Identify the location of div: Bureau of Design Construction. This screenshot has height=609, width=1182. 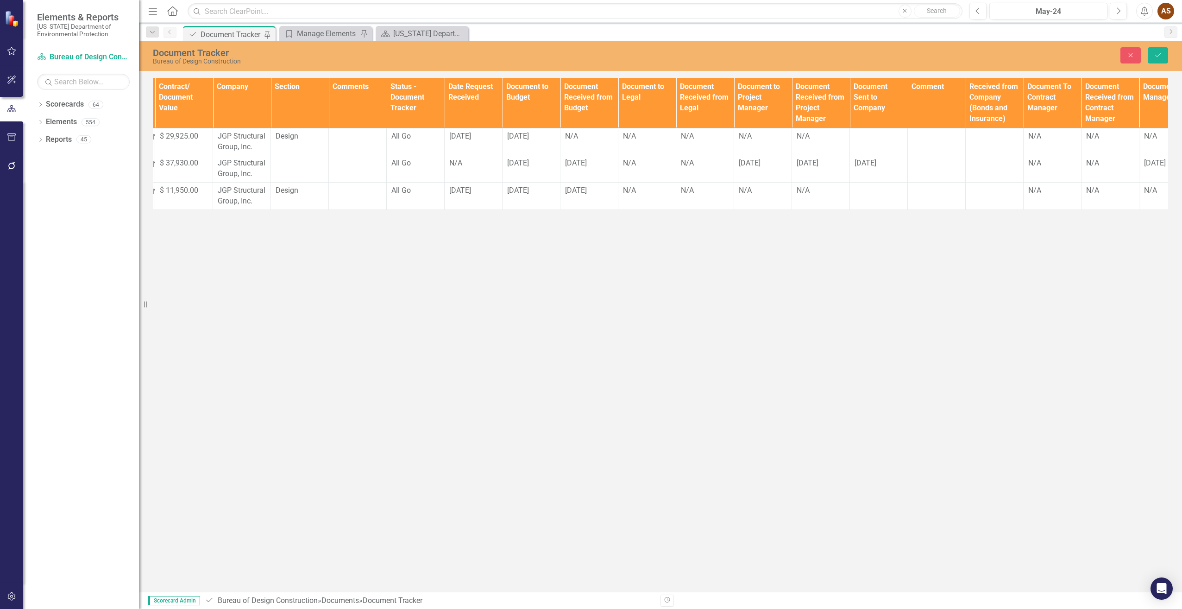
(441, 61).